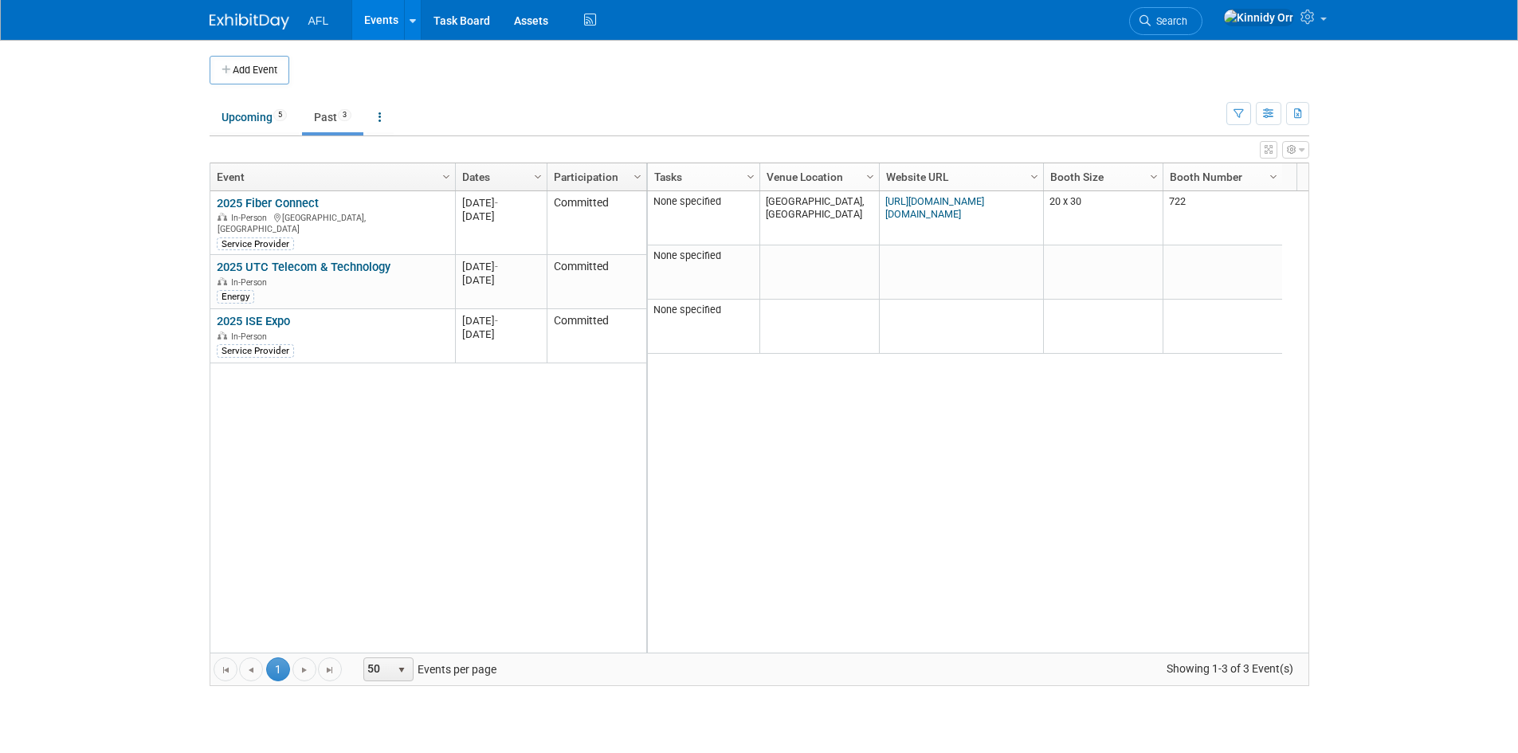 Image resolution: width=1518 pixels, height=753 pixels. Describe the element at coordinates (595, 177) in the screenshot. I see `a: Participation` at that location.